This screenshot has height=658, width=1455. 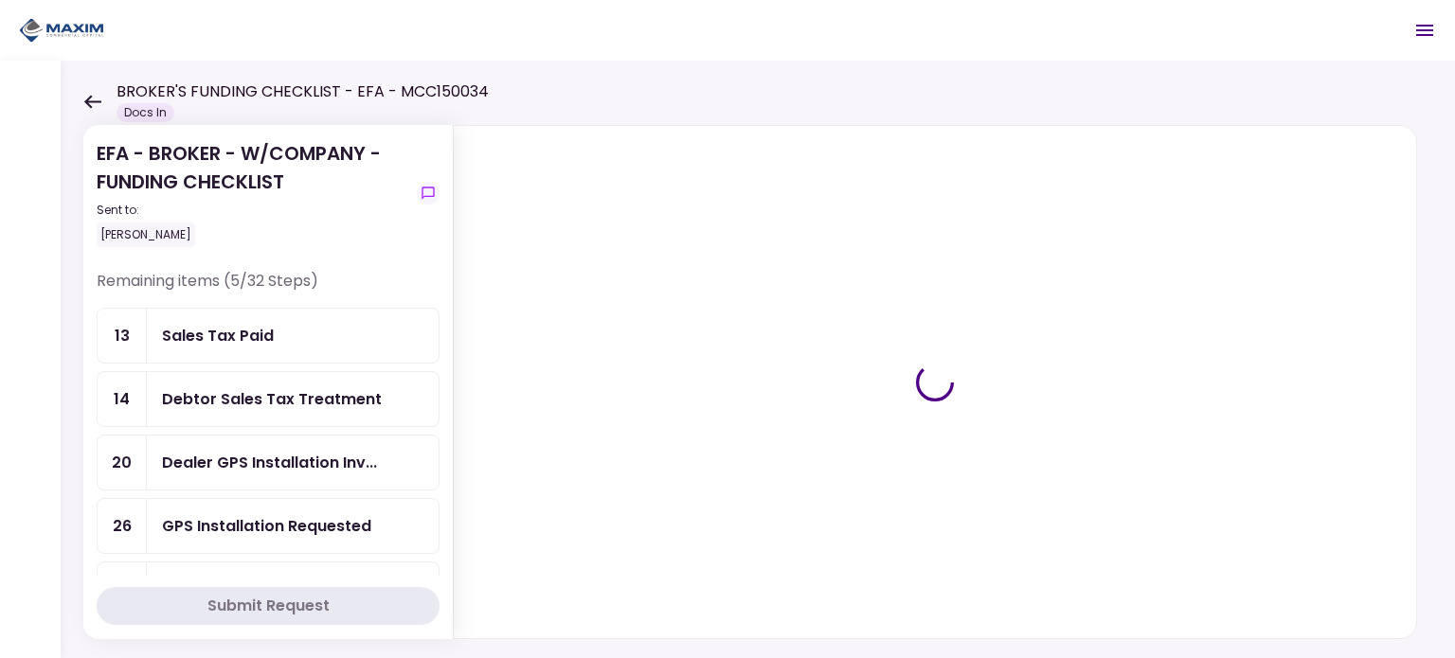 I want to click on div: 13, so click(x=122, y=335).